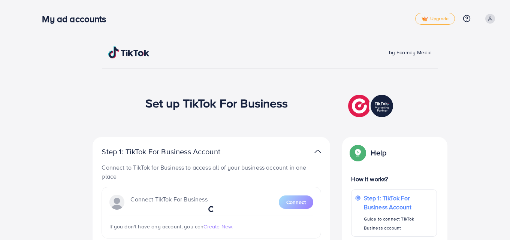  I want to click on span: by Ecomdy Media, so click(411, 53).